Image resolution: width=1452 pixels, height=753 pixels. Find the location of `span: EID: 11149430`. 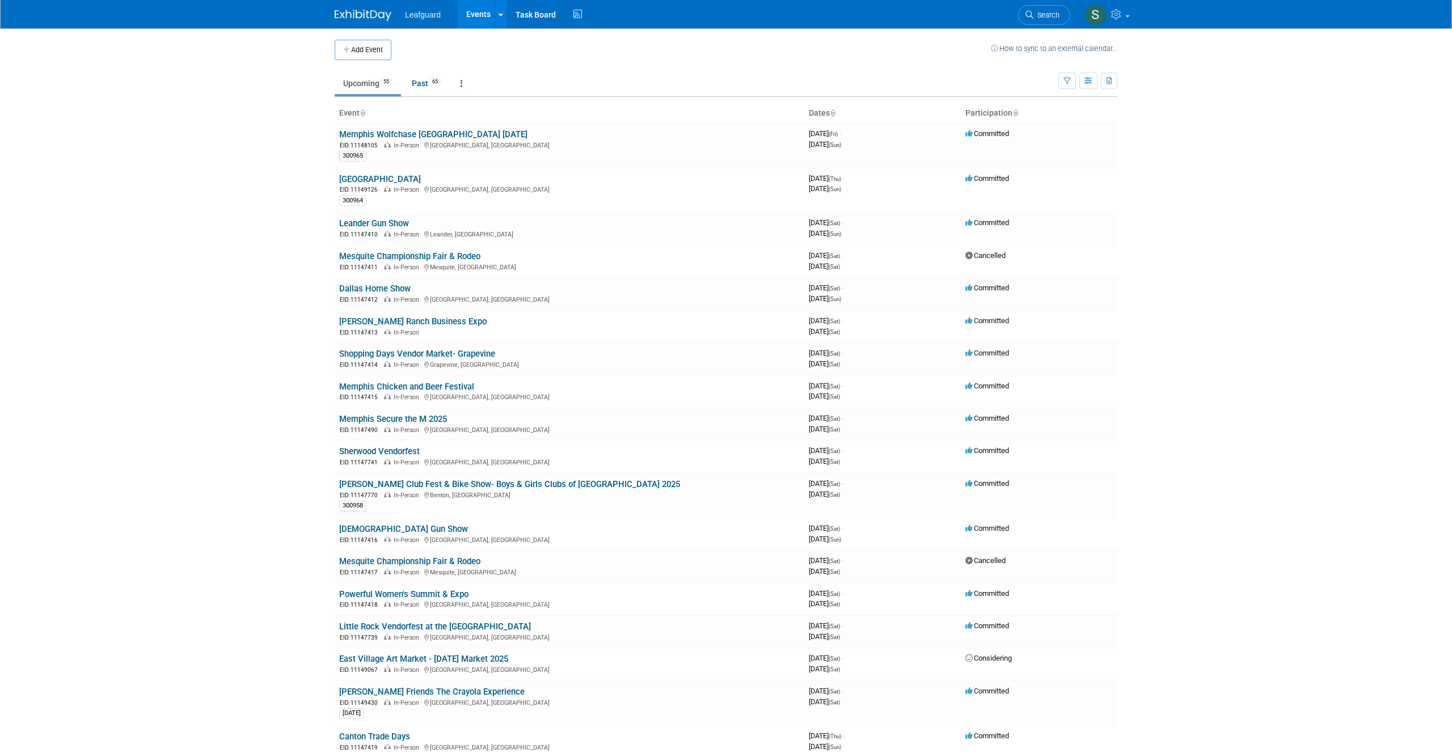

span: EID: 11149430 is located at coordinates (361, 703).